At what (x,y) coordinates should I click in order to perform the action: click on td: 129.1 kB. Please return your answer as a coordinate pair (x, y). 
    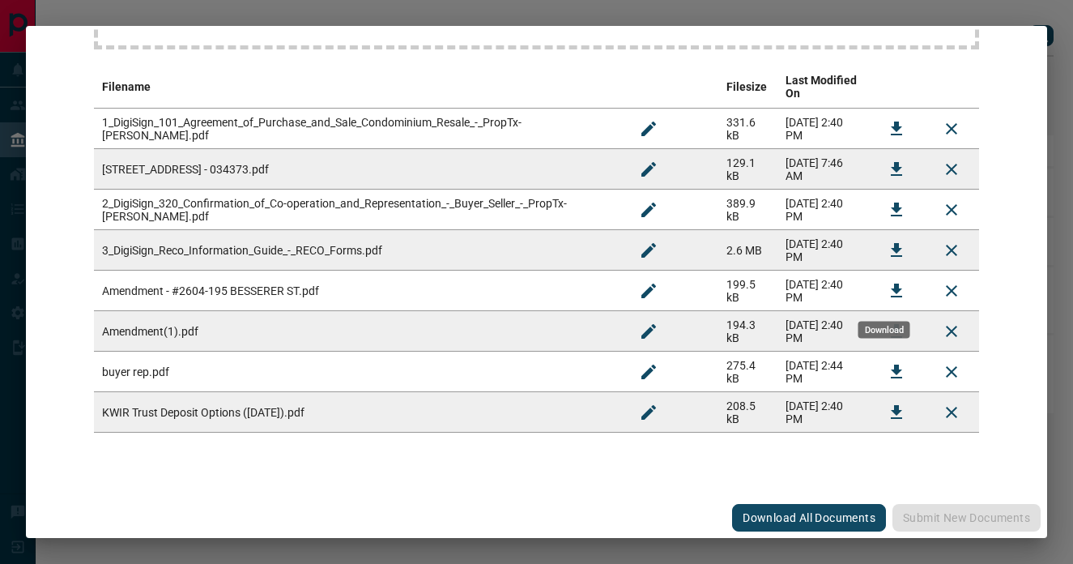
    Looking at the image, I should click on (747, 169).